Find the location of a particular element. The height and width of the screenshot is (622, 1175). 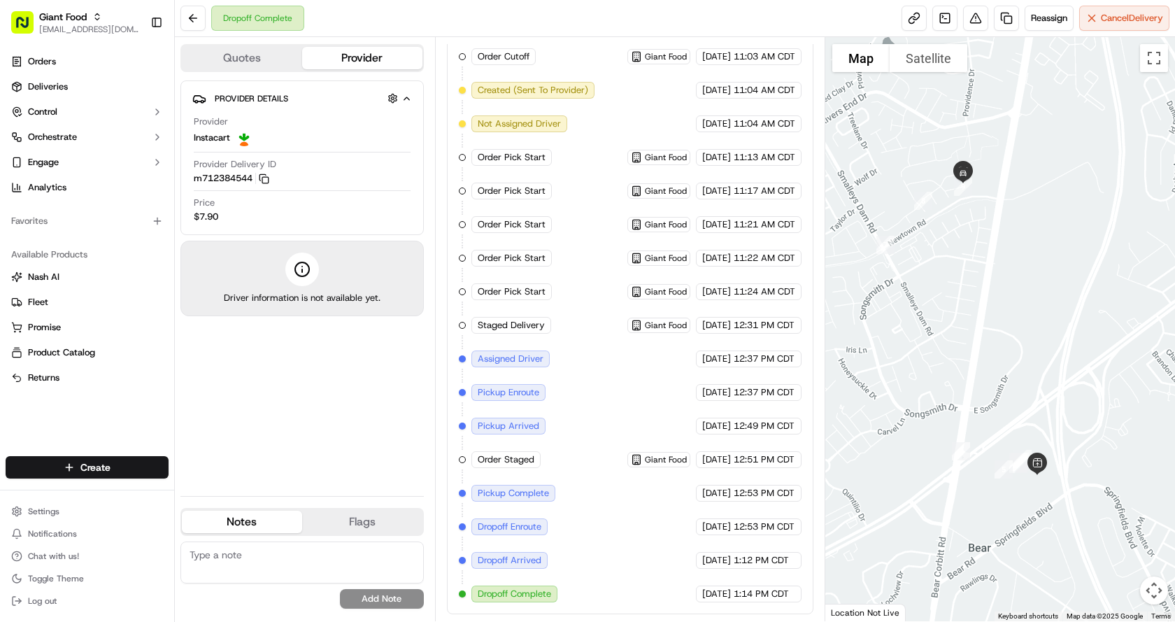

span: 12:31 PM CDT is located at coordinates (764, 325).